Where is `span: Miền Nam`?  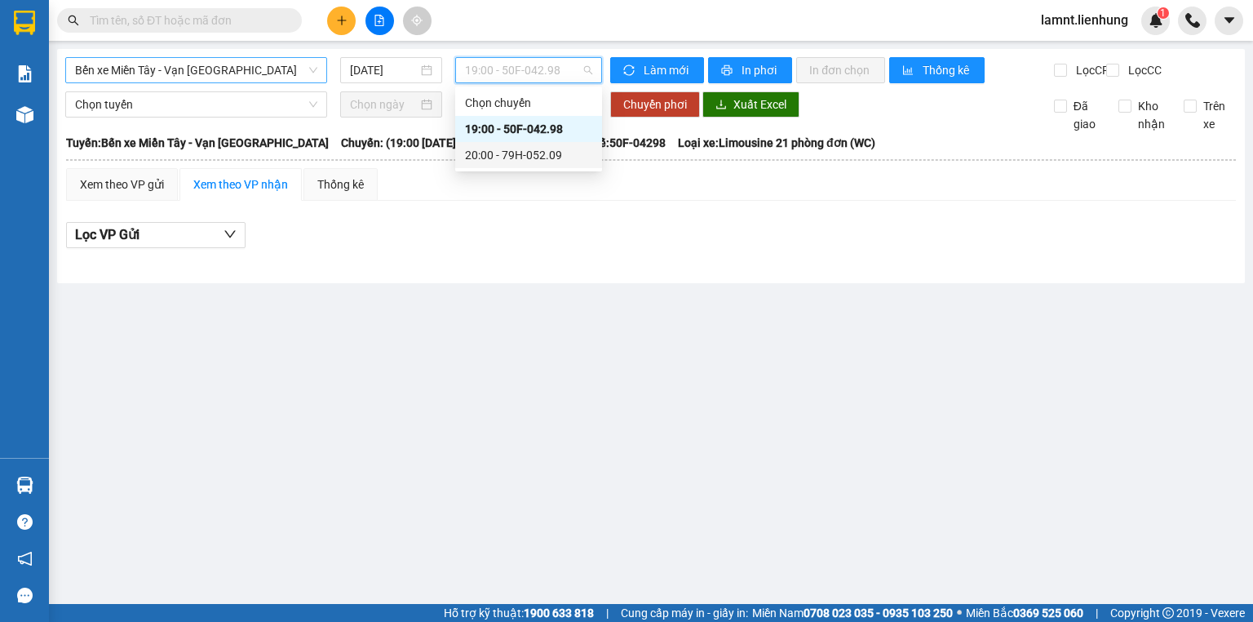
span: Miền Nam is located at coordinates (853, 613).